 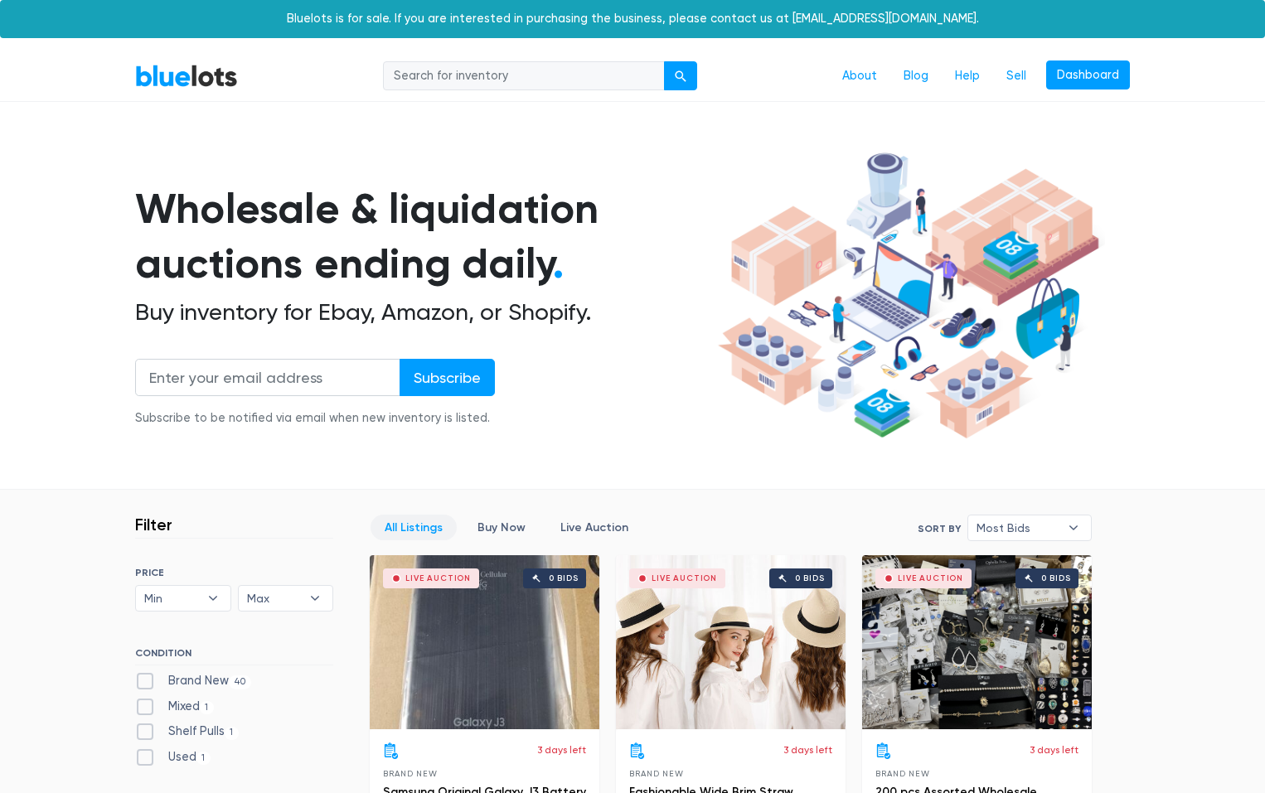 What do you see at coordinates (193, 681) in the screenshot?
I see `label: Brand New` at bounding box center [193, 681].